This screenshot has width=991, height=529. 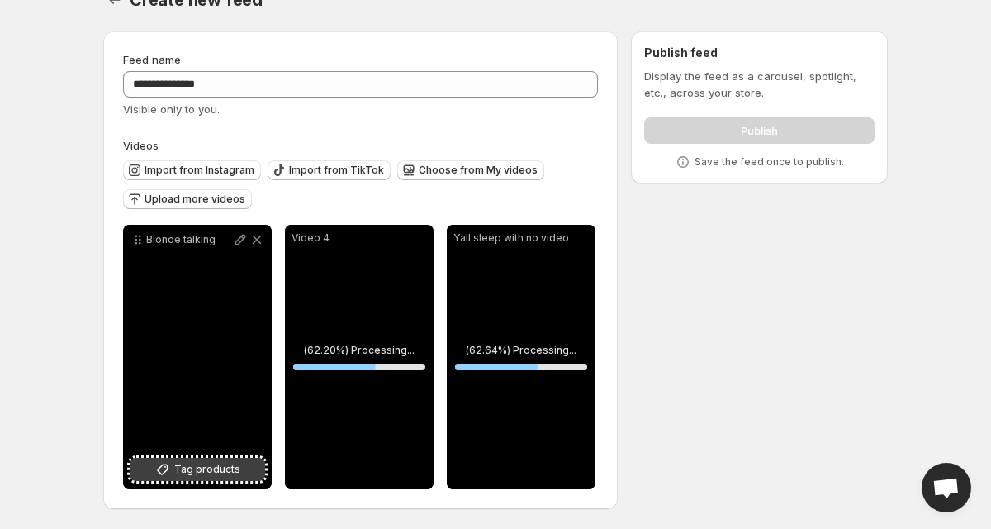 What do you see at coordinates (199, 170) in the screenshot?
I see `span: Import from Instagram` at bounding box center [199, 170].